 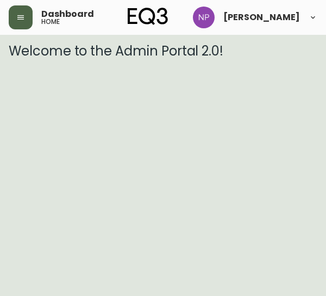 I want to click on img: logo, so click(x=148, y=16).